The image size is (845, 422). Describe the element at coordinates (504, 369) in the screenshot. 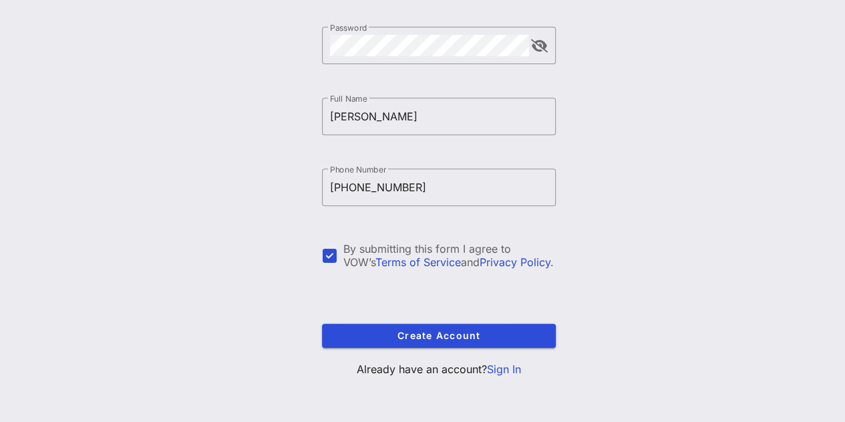

I see `a: Sign In` at that location.